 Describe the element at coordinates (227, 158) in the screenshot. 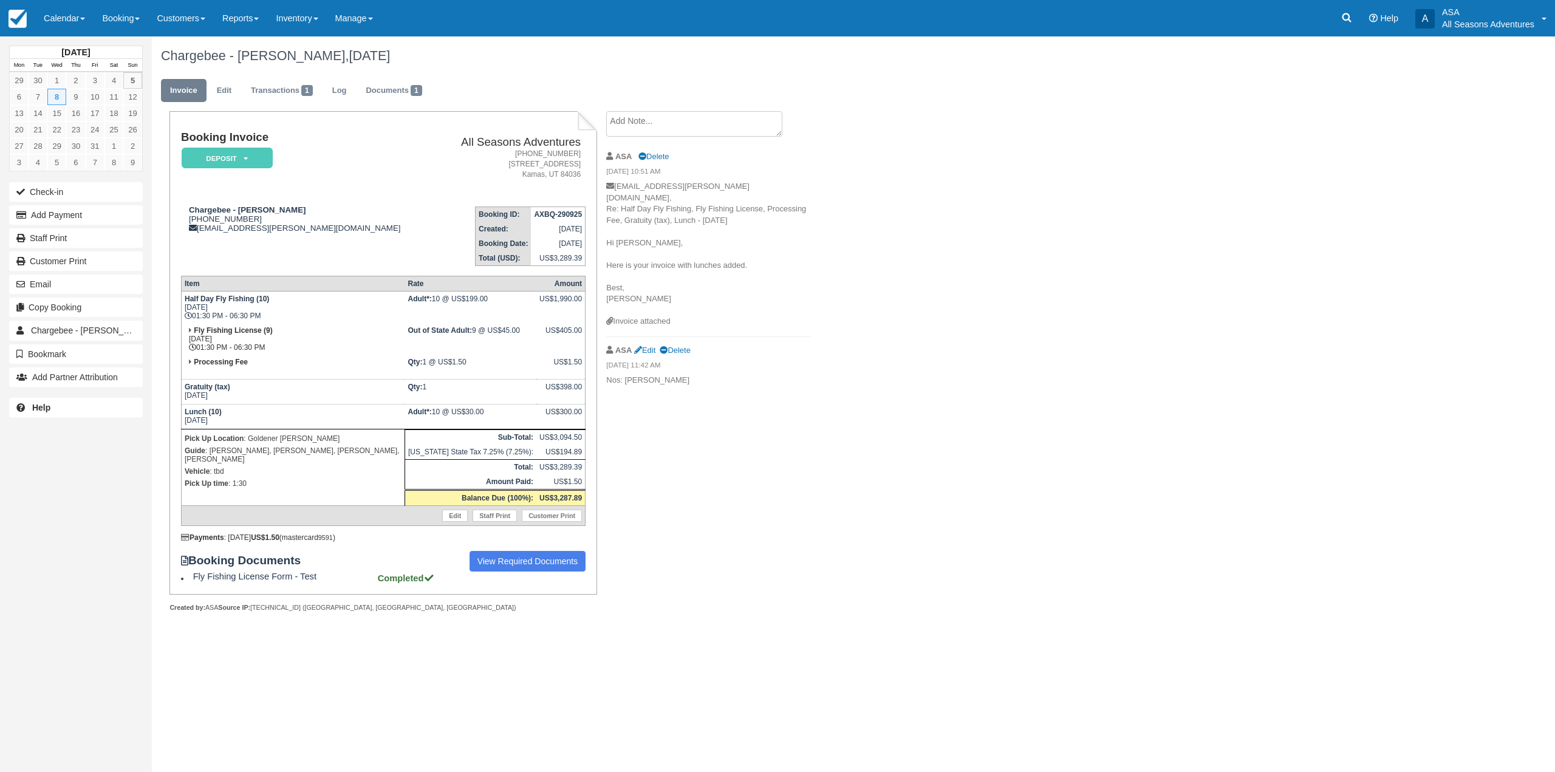

I see `em: Deposit` at that location.